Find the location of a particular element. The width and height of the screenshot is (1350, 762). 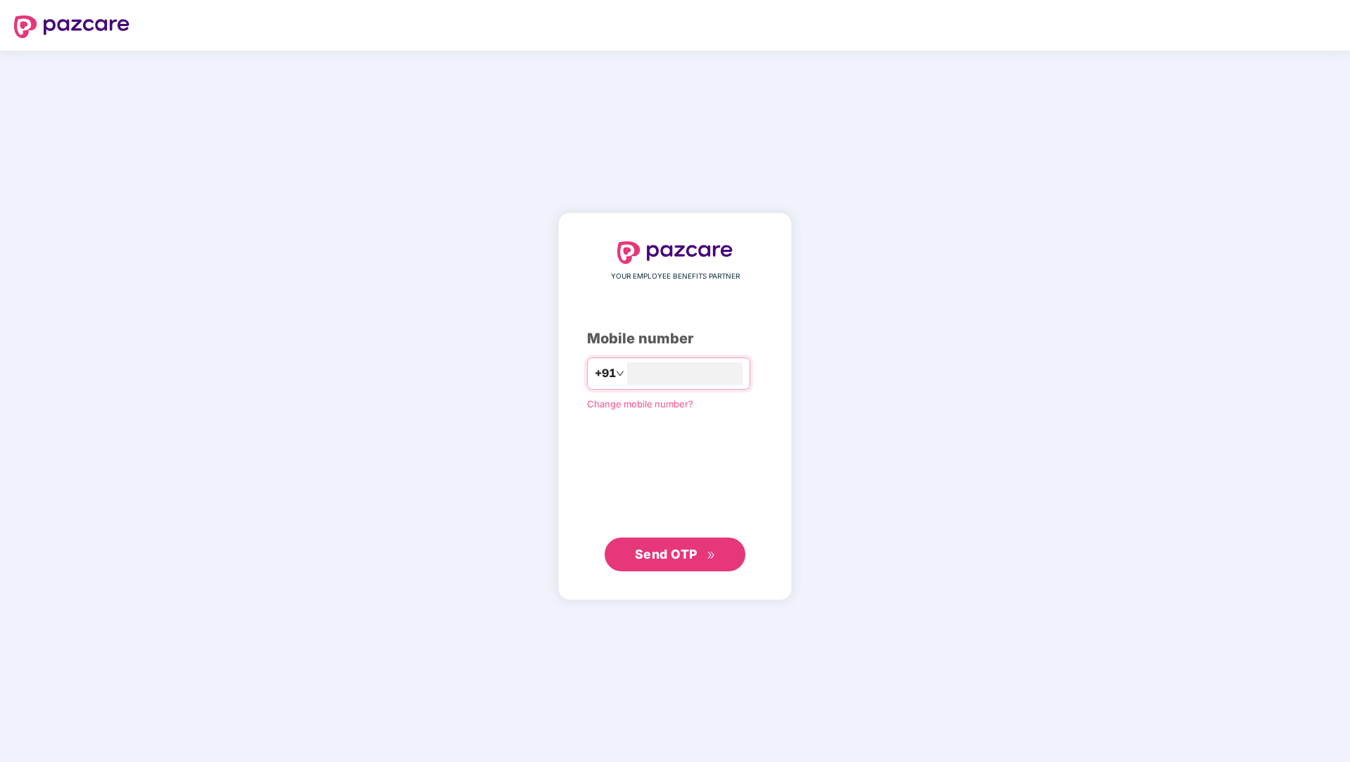

button: Send OTPdouble-right is located at coordinates (675, 555).